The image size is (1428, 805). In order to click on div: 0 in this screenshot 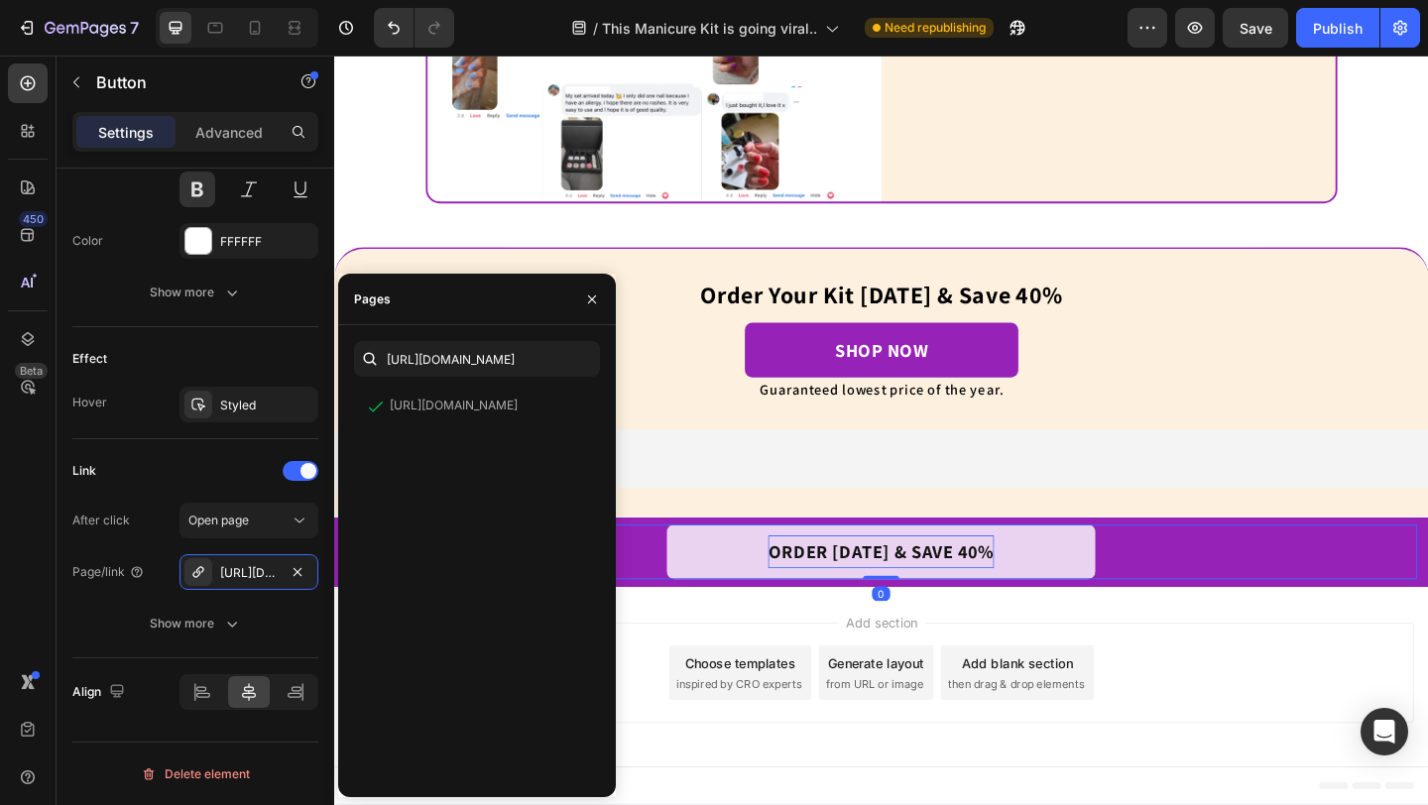, I will do `click(595, 585)`.